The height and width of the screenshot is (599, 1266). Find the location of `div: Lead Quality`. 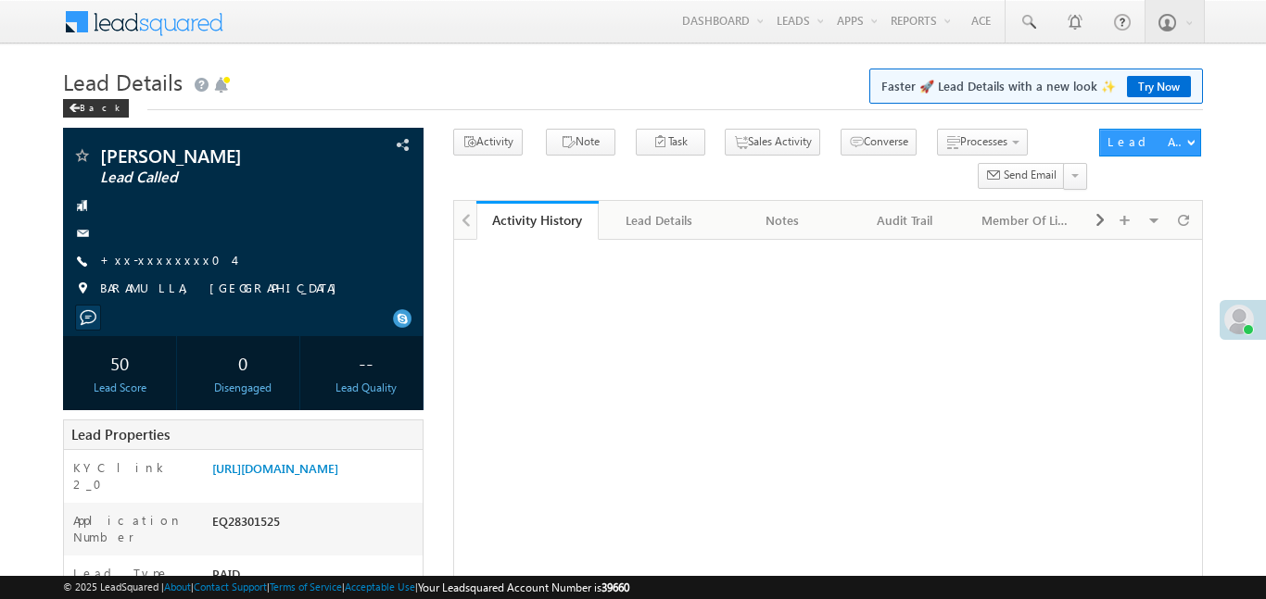

div: Lead Quality is located at coordinates (366, 388).